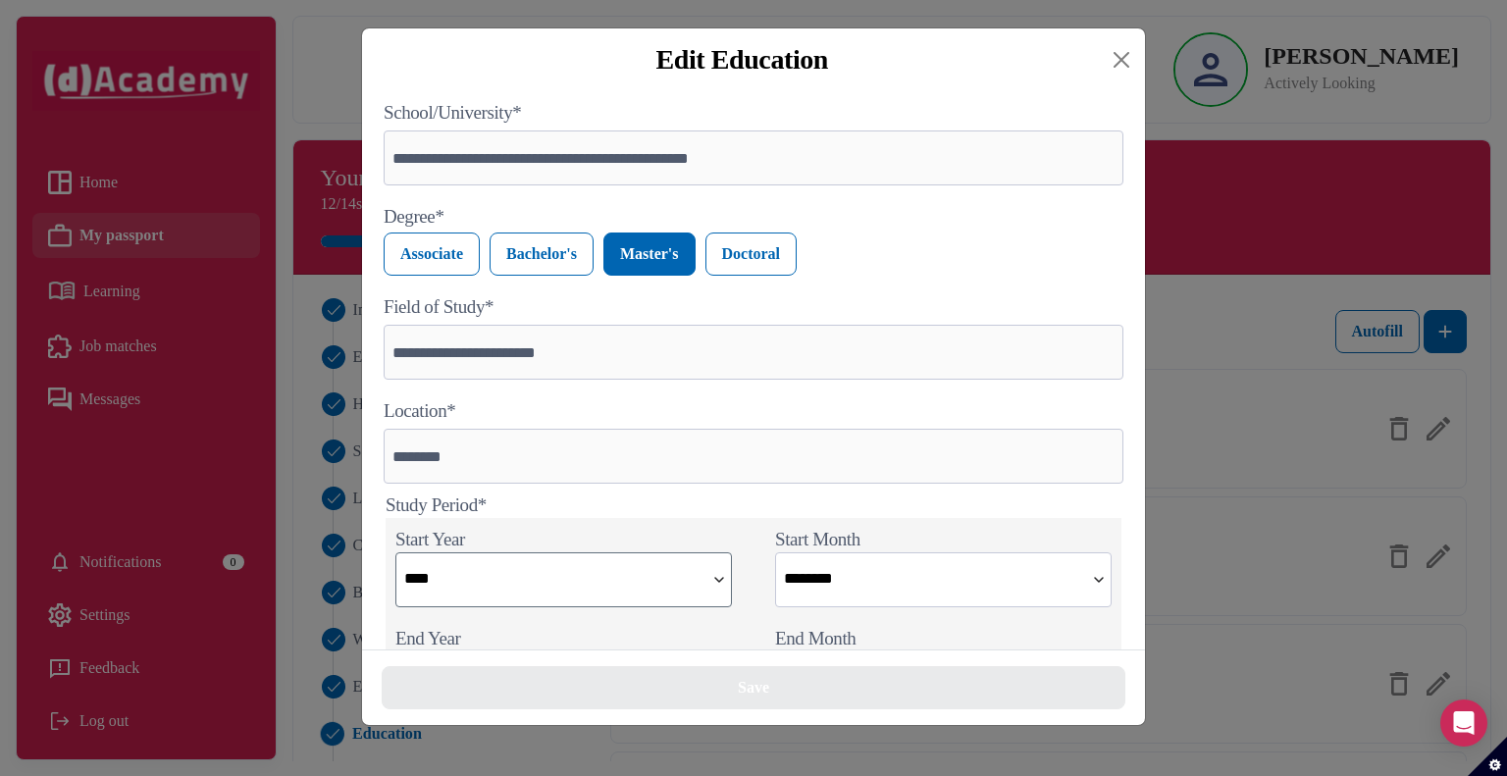  What do you see at coordinates (754, 688) in the screenshot?
I see `button: Save` at bounding box center [754, 688].